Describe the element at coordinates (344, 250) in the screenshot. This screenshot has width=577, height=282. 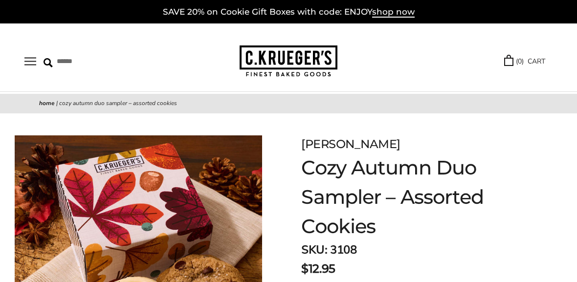
I see `span: 3108` at that location.